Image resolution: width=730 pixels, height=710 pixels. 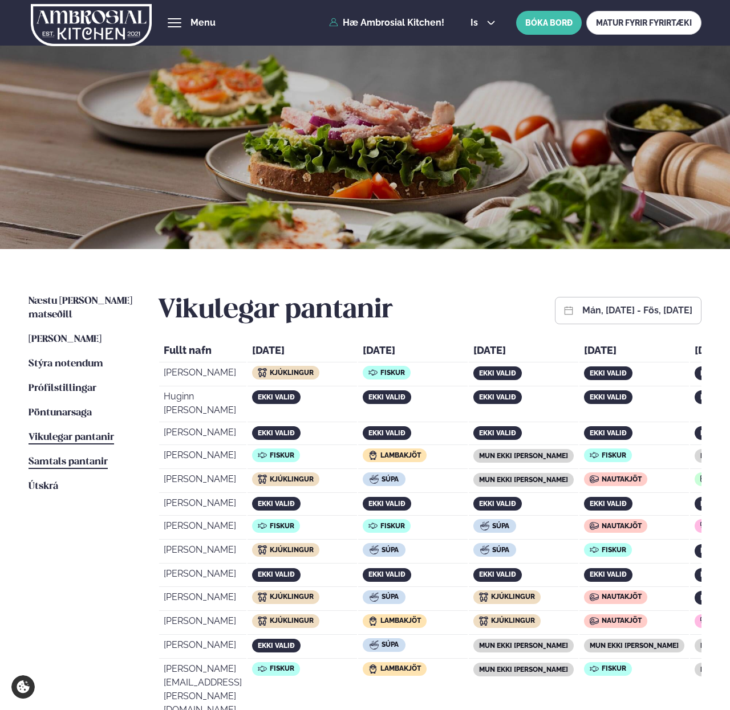 I want to click on a: Stýra notendum, so click(x=66, y=364).